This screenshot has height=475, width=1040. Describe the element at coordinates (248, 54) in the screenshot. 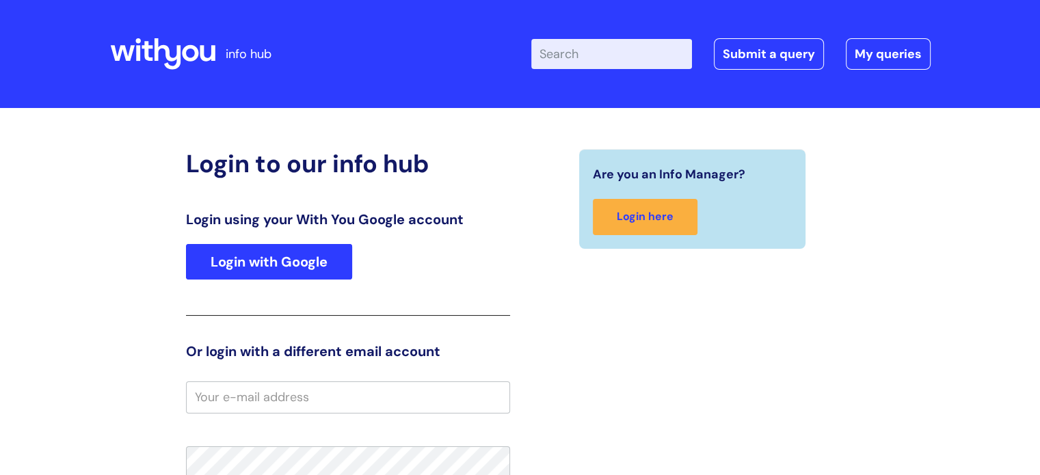

I see `p: info hub` at that location.